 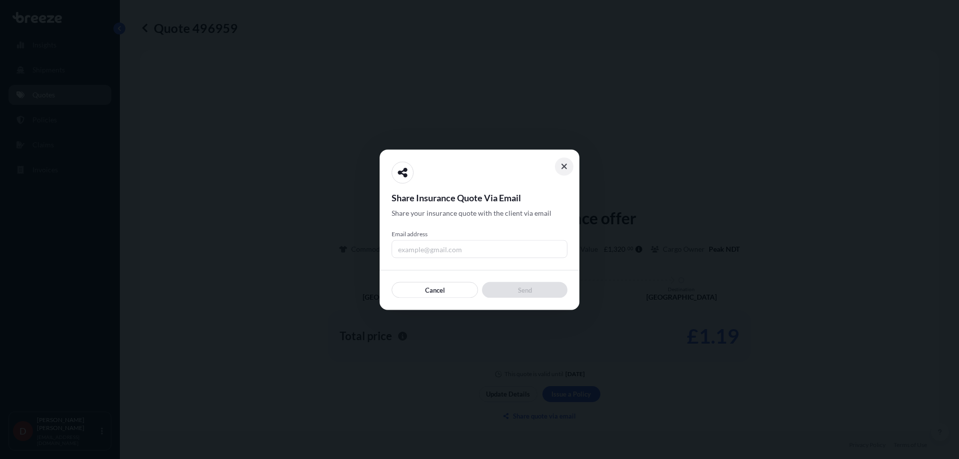 I want to click on p: Cancel, so click(x=435, y=290).